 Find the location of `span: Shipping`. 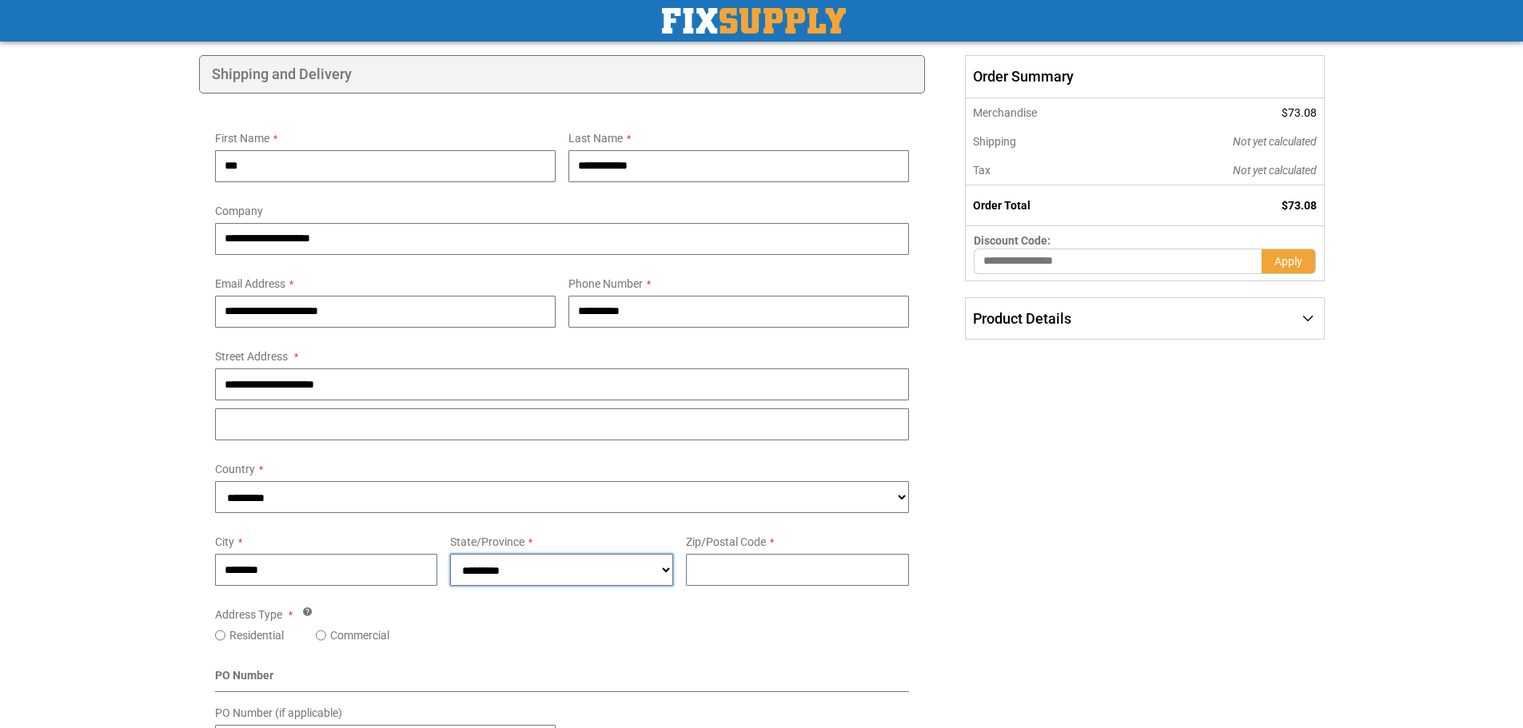

span: Shipping is located at coordinates (995, 142).